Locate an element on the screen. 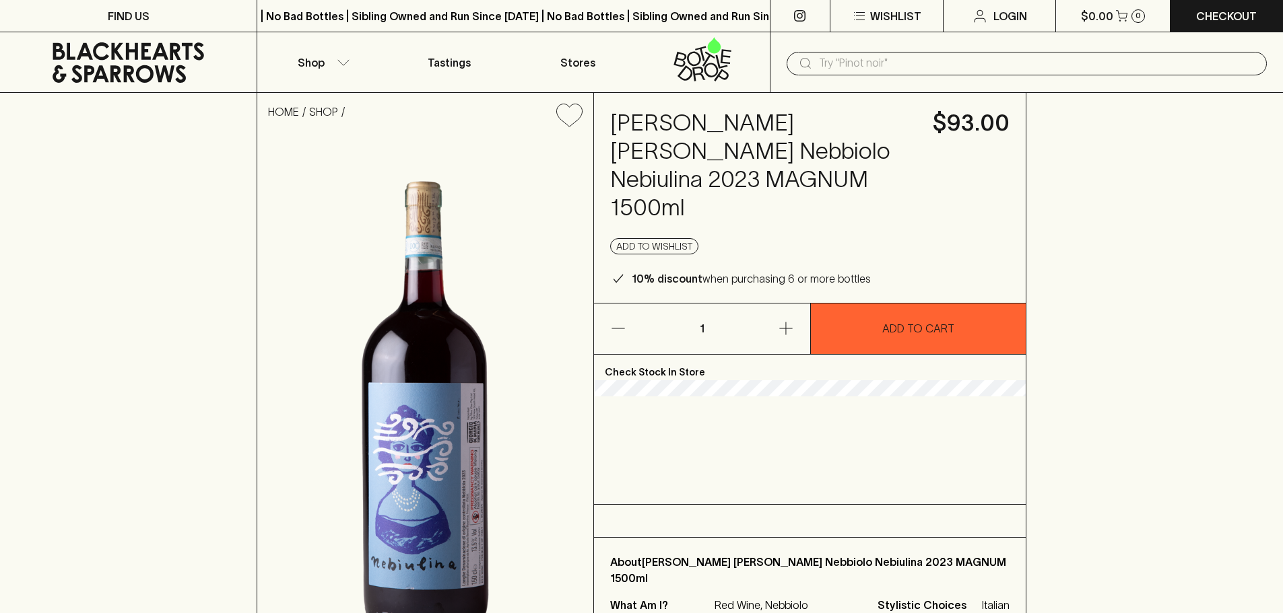  a: SHOP is located at coordinates (323, 112).